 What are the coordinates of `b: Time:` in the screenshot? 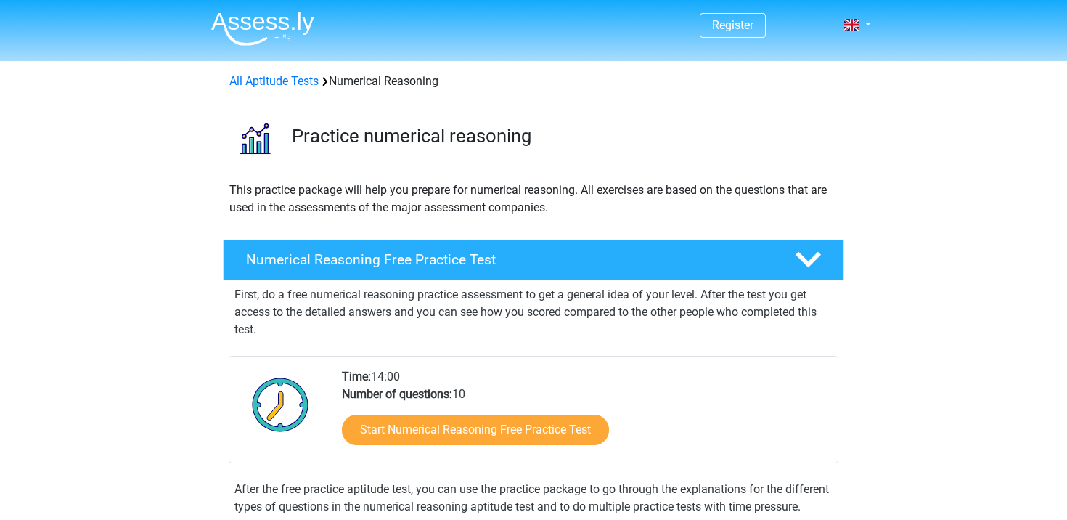 It's located at (356, 376).